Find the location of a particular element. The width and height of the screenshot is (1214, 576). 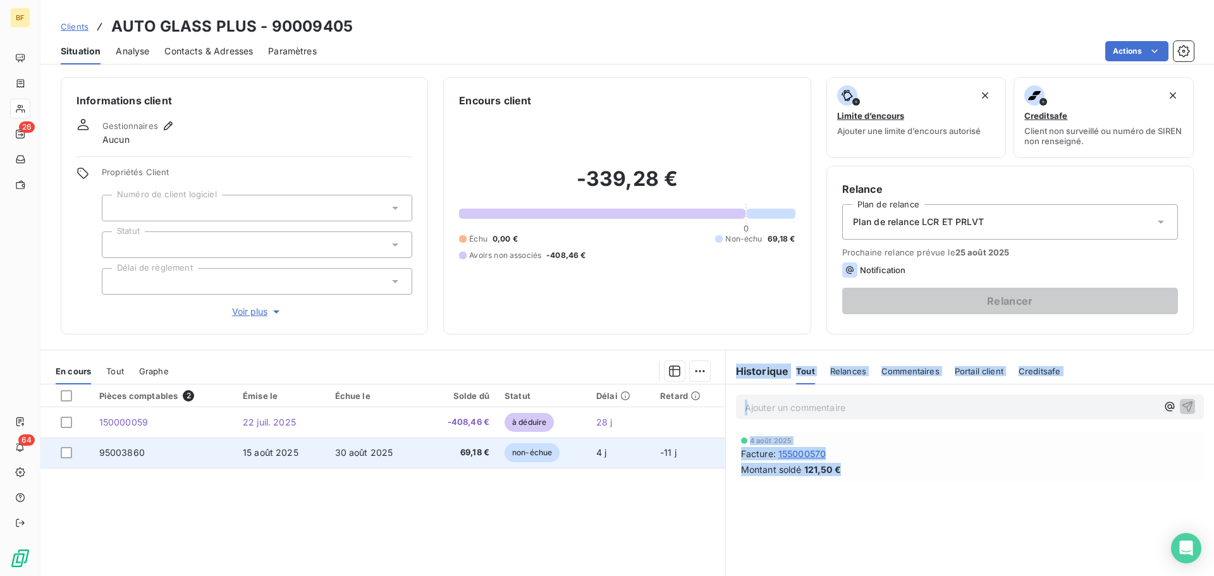

span: Propriétés Client is located at coordinates (257, 176).